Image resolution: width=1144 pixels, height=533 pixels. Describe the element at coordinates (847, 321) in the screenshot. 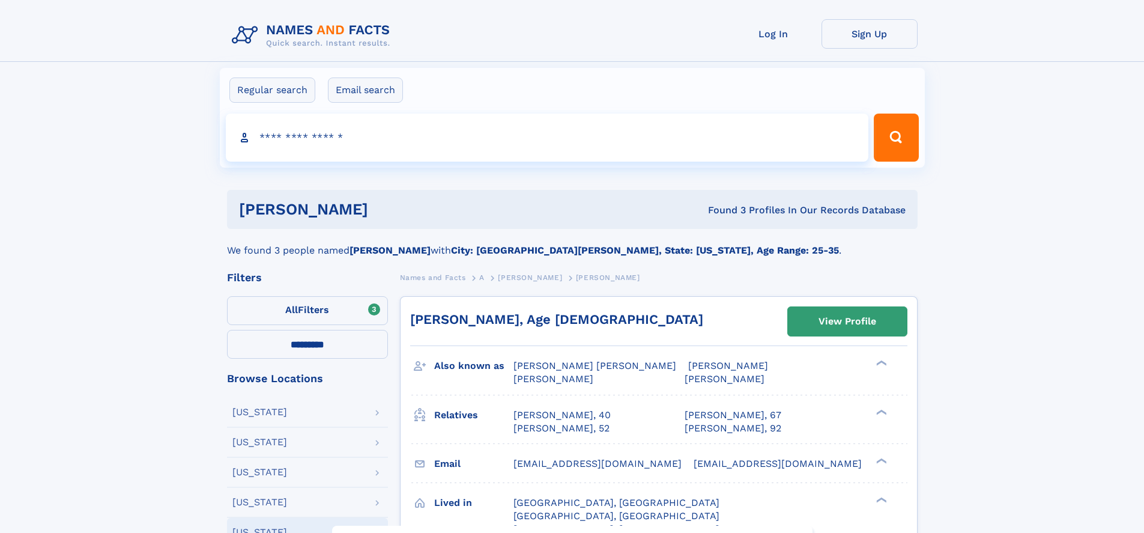

I see `div: View Profile` at that location.